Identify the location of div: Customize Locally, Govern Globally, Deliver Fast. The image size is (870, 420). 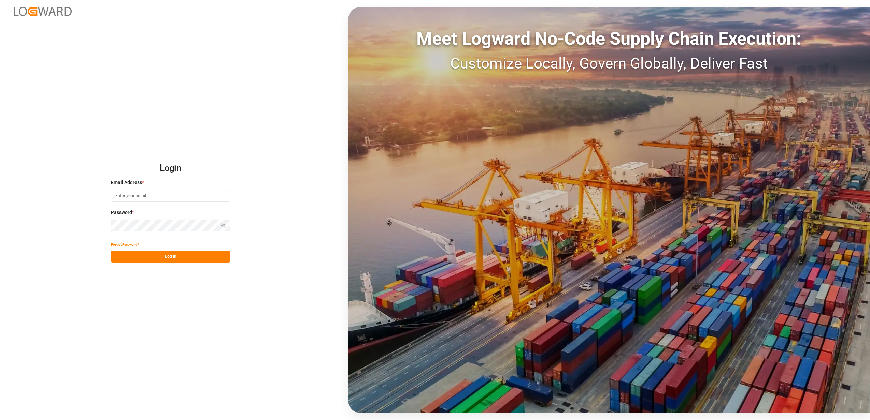
(609, 63).